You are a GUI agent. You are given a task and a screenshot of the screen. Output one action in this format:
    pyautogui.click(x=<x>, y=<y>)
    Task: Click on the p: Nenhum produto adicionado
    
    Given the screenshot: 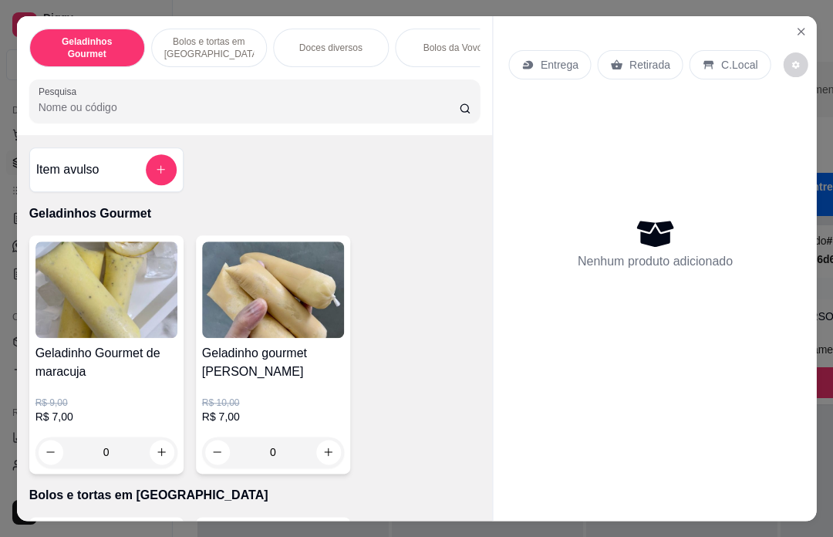 What is the action you would take?
    pyautogui.click(x=655, y=262)
    